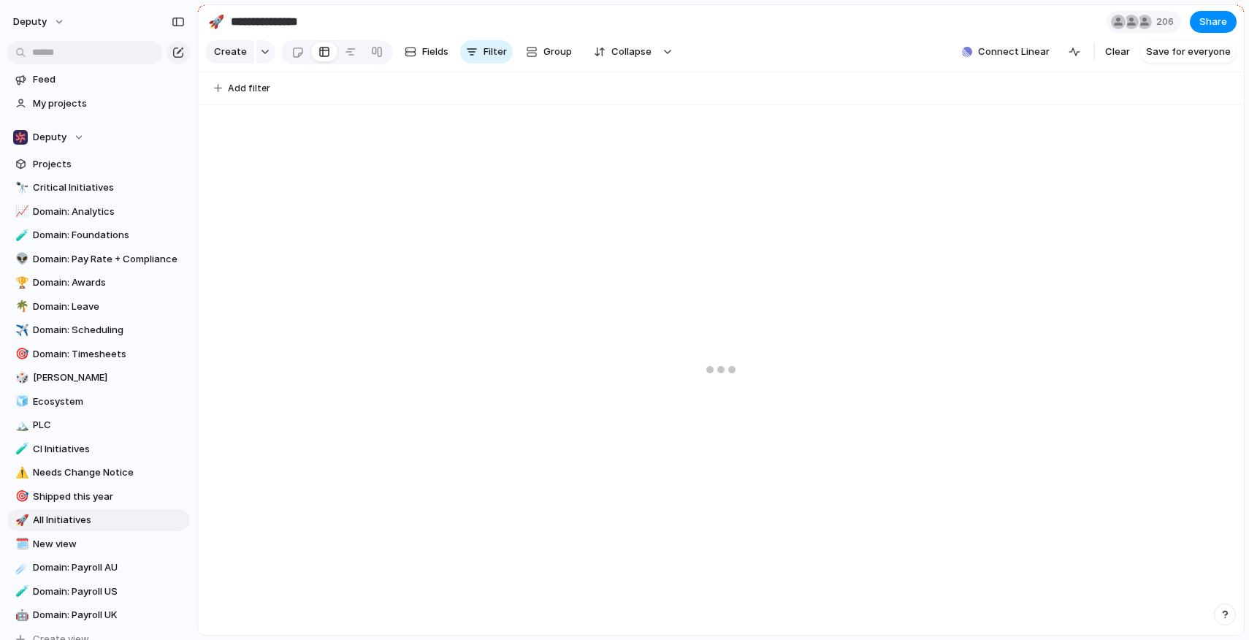 This screenshot has width=1249, height=640. Describe the element at coordinates (230, 52) in the screenshot. I see `span: Create` at that location.